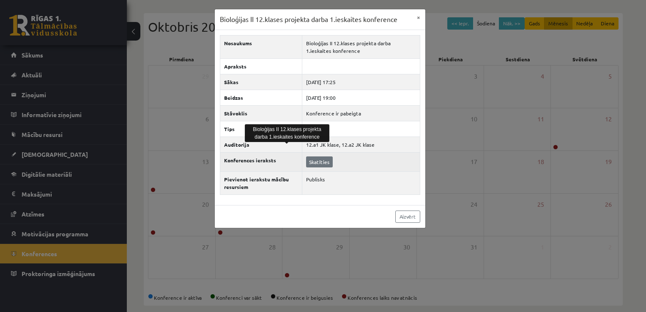  What do you see at coordinates (287, 133) in the screenshot?
I see `div: Bioloģijas II 12.klases projekta darba 1.ieskaites konference` at bounding box center [287, 133].